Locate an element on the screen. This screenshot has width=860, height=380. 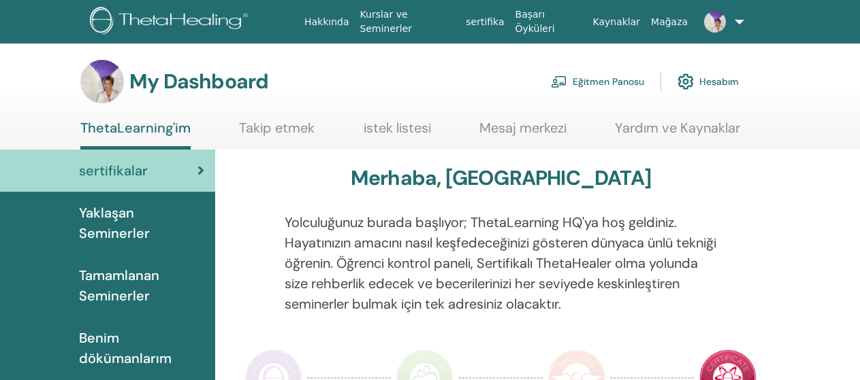
a: ThetaLearning'im is located at coordinates (135, 135).